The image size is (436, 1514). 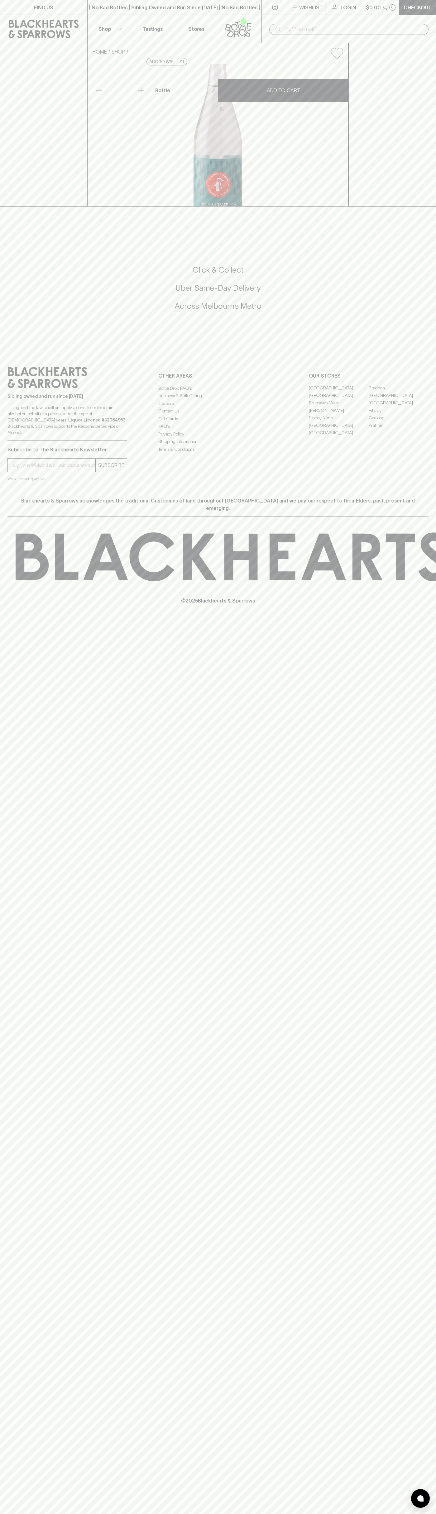 What do you see at coordinates (196, 29) in the screenshot?
I see `a: Stores` at bounding box center [196, 29].